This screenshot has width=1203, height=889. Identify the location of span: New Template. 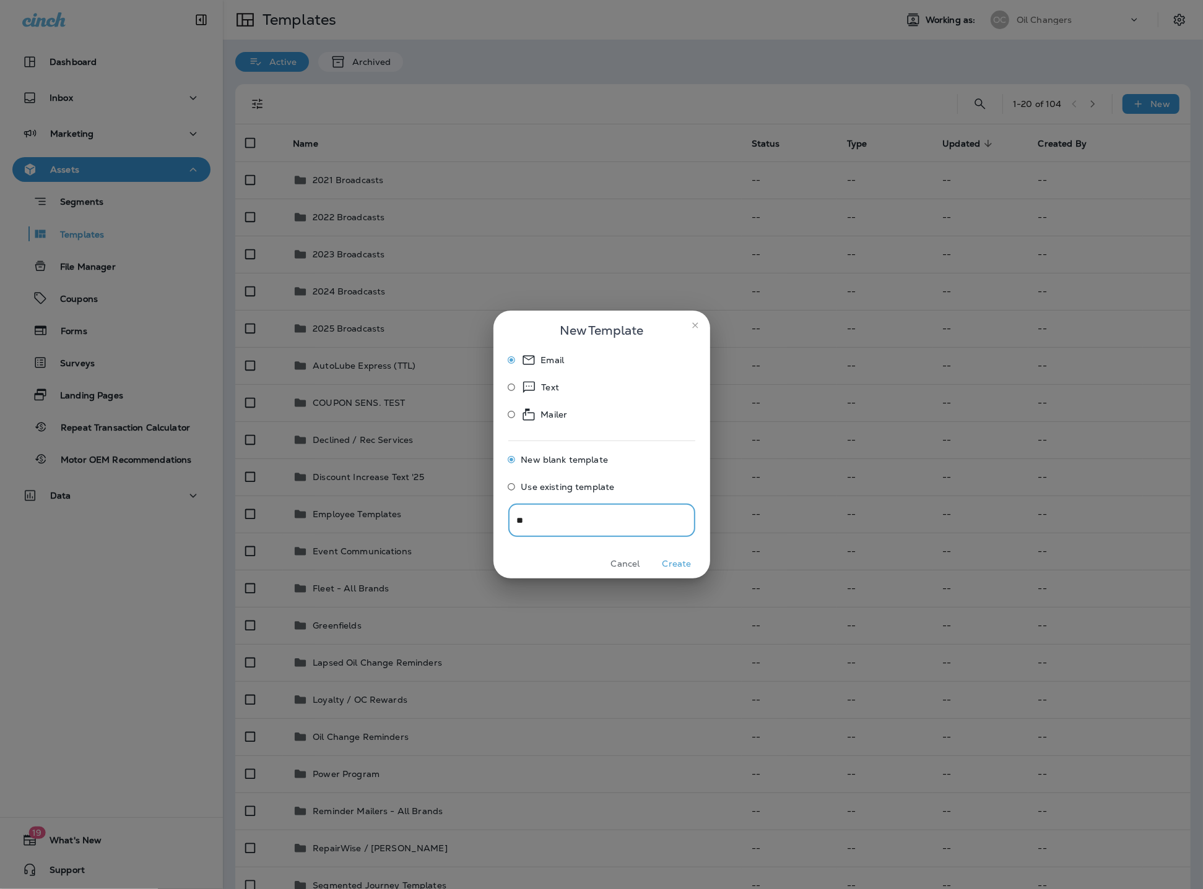
(601, 331).